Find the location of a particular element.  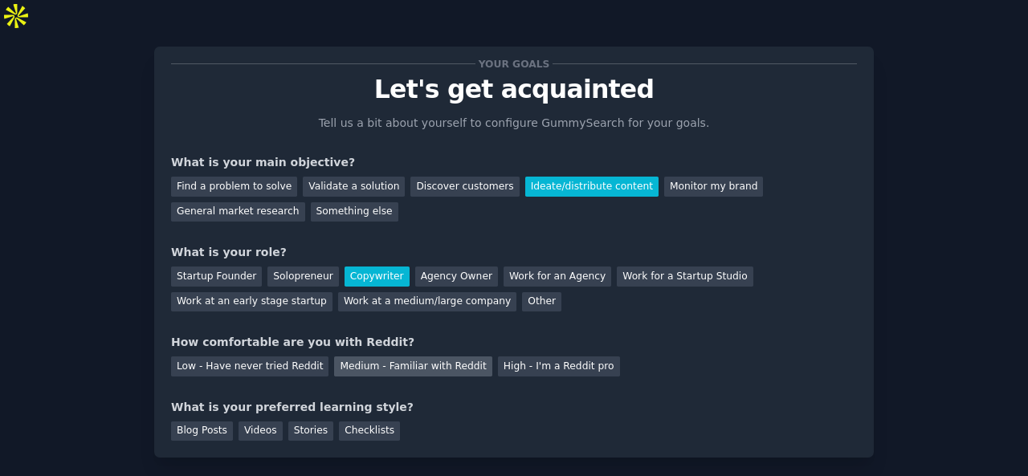

div: Validate a solution is located at coordinates (353, 186).